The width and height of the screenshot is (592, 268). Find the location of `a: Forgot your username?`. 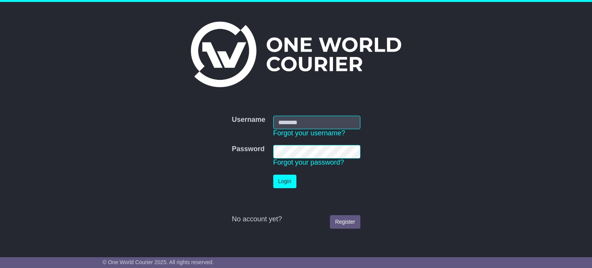

a: Forgot your username? is located at coordinates (309, 133).